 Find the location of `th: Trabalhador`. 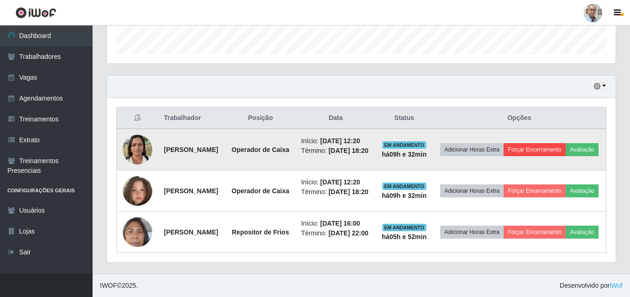

th: Trabalhador is located at coordinates (192, 118).